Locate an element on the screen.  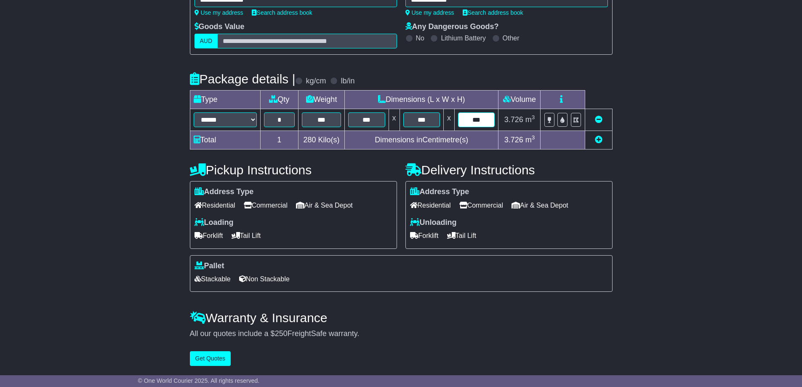
label: Other is located at coordinates (511, 38).